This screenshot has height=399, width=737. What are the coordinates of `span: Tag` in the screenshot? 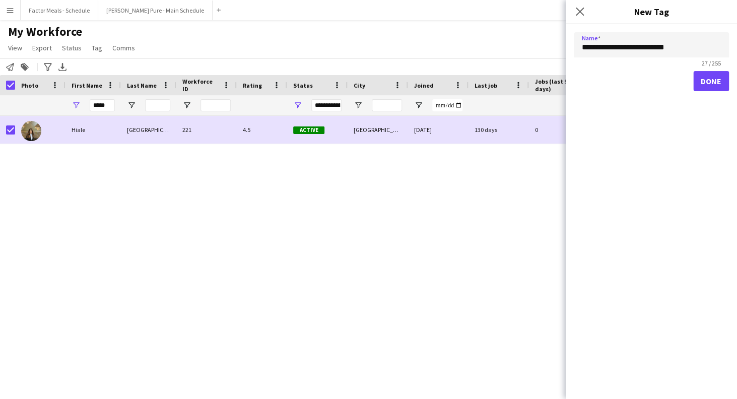 It's located at (97, 48).